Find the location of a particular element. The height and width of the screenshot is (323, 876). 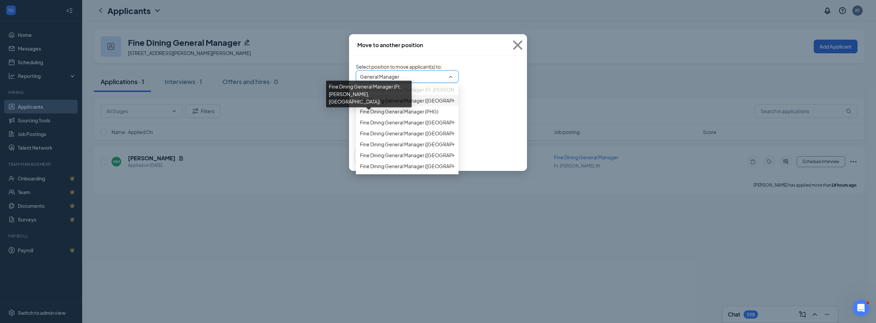

div: Move to another position is located at coordinates (390, 45).